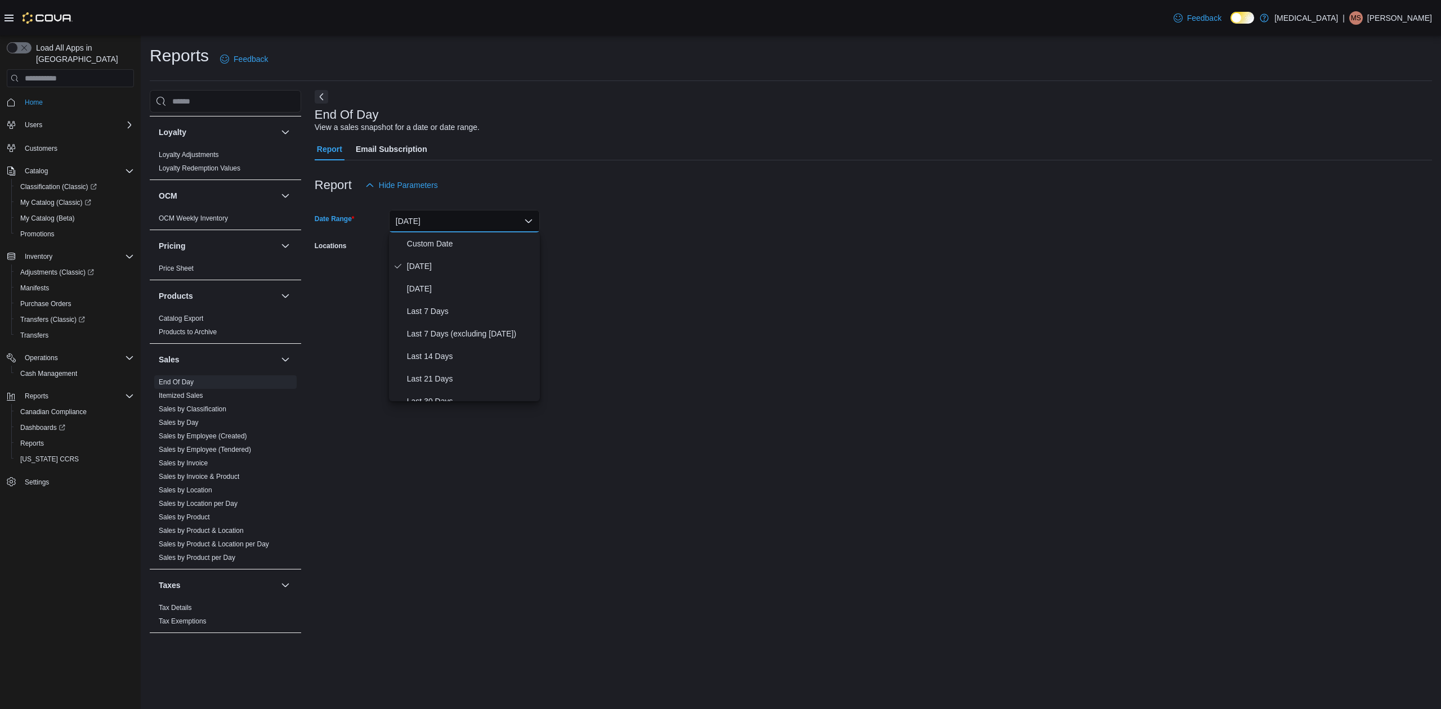 The width and height of the screenshot is (1441, 709). Describe the element at coordinates (48, 374) in the screenshot. I see `a: Cash Management` at that location.